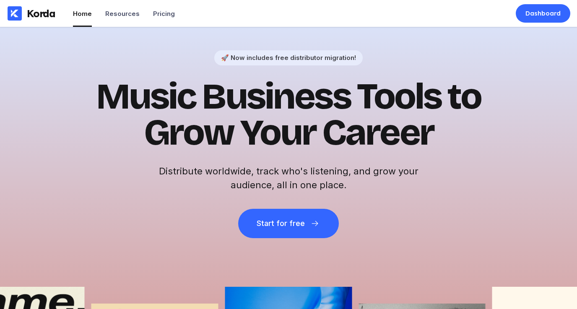 This screenshot has width=577, height=309. What do you see at coordinates (288, 115) in the screenshot?
I see `h1: Music Business Tools to Grow Your Career` at bounding box center [288, 115].